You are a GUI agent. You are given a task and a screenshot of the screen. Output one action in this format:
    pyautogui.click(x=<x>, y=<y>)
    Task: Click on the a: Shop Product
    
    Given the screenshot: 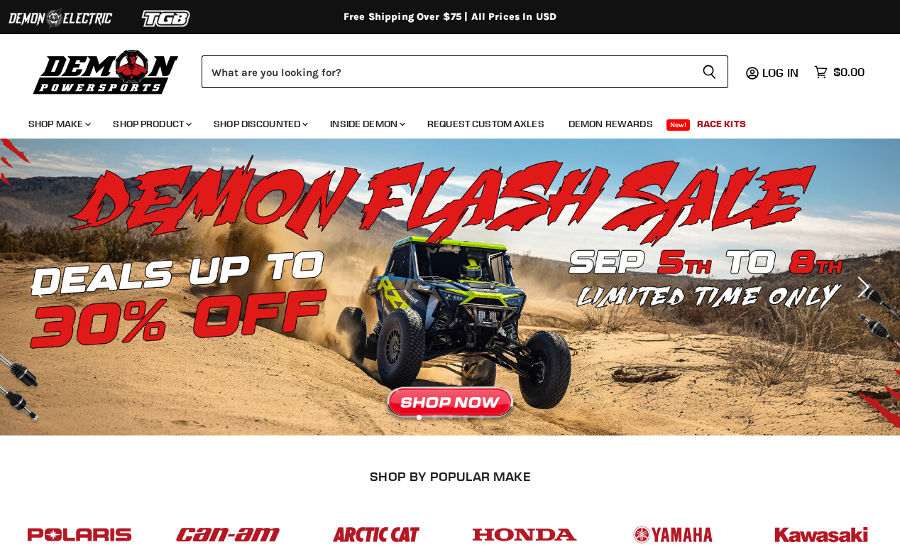 What is the action you would take?
    pyautogui.click(x=151, y=124)
    